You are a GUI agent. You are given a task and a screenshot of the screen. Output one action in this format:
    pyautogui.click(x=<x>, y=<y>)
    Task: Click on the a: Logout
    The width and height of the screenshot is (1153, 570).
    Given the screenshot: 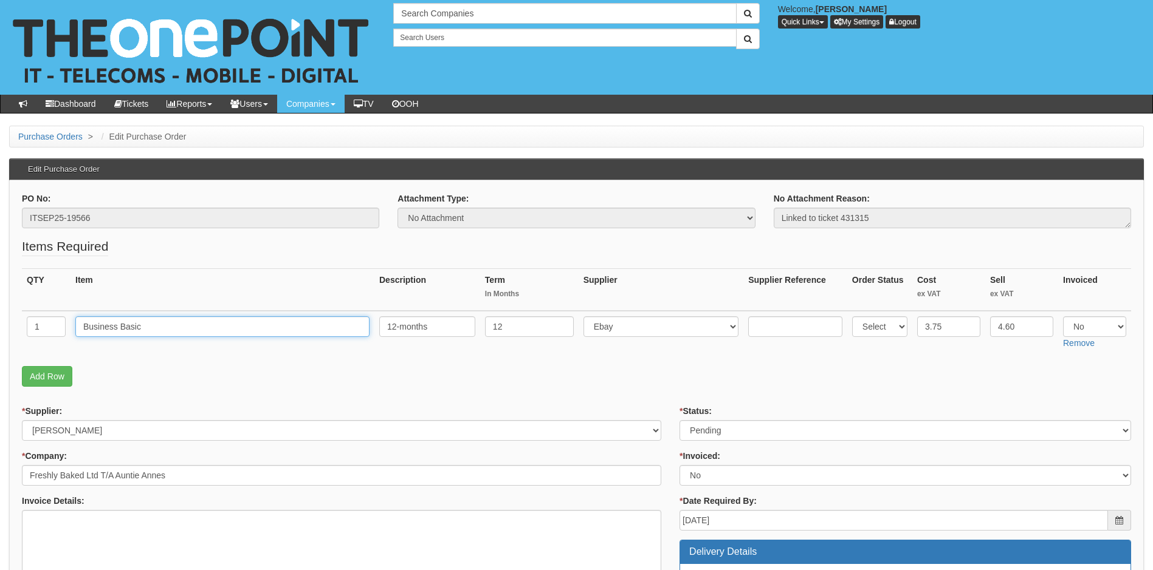 What is the action you would take?
    pyautogui.click(x=902, y=22)
    